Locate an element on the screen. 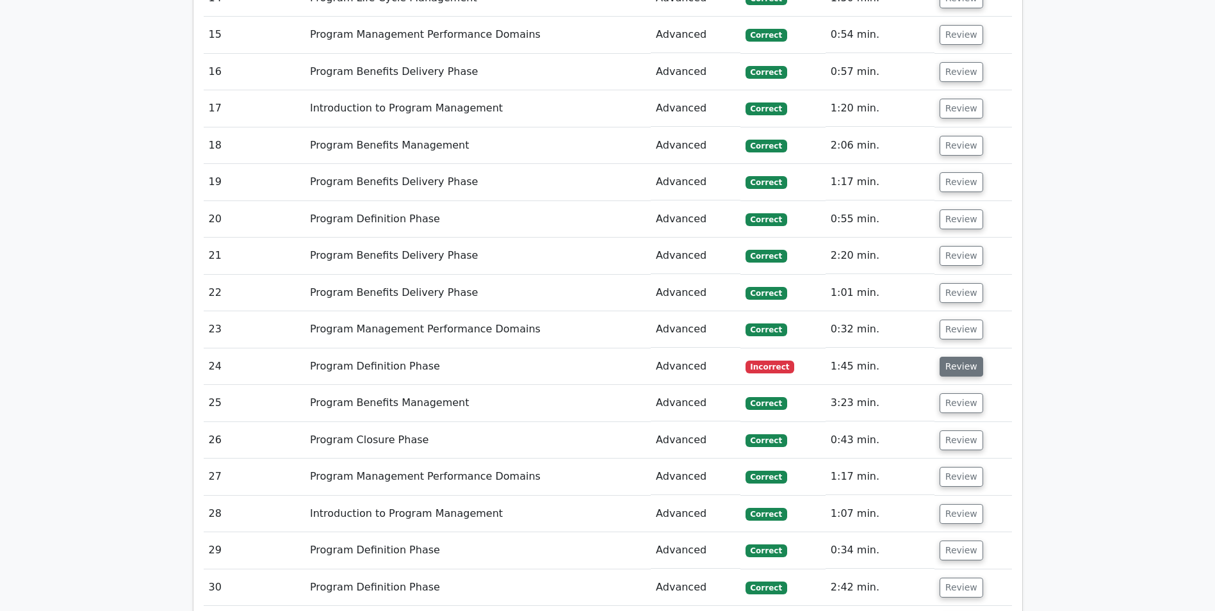  td: 2:42 min. is located at coordinates (880, 587).